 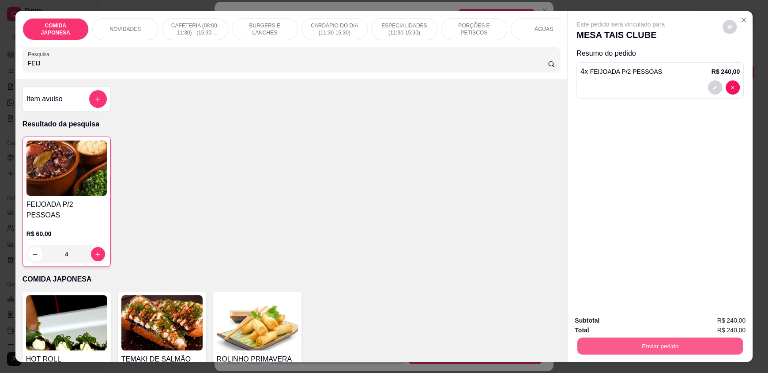 I want to click on p: CAFETERIA (08:00-11:30) - (15:30-18:00), so click(x=195, y=29).